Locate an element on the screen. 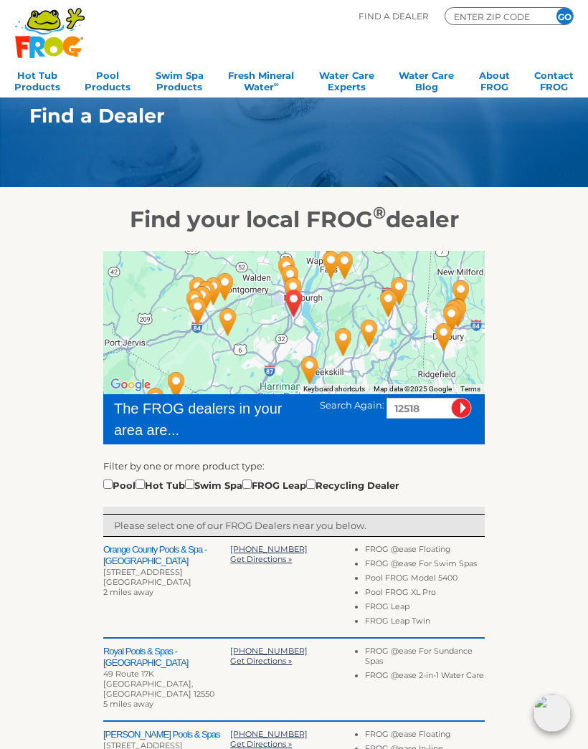  span: 2 miles away is located at coordinates (128, 592).